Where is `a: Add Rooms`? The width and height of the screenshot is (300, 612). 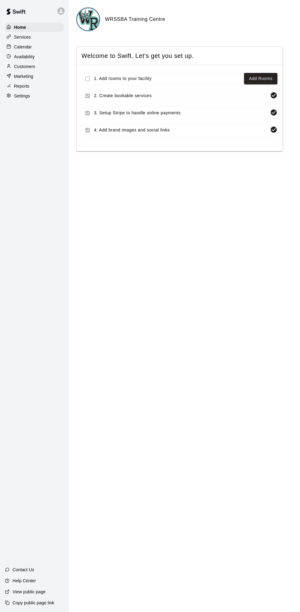
a: Add Rooms is located at coordinates (261, 78).